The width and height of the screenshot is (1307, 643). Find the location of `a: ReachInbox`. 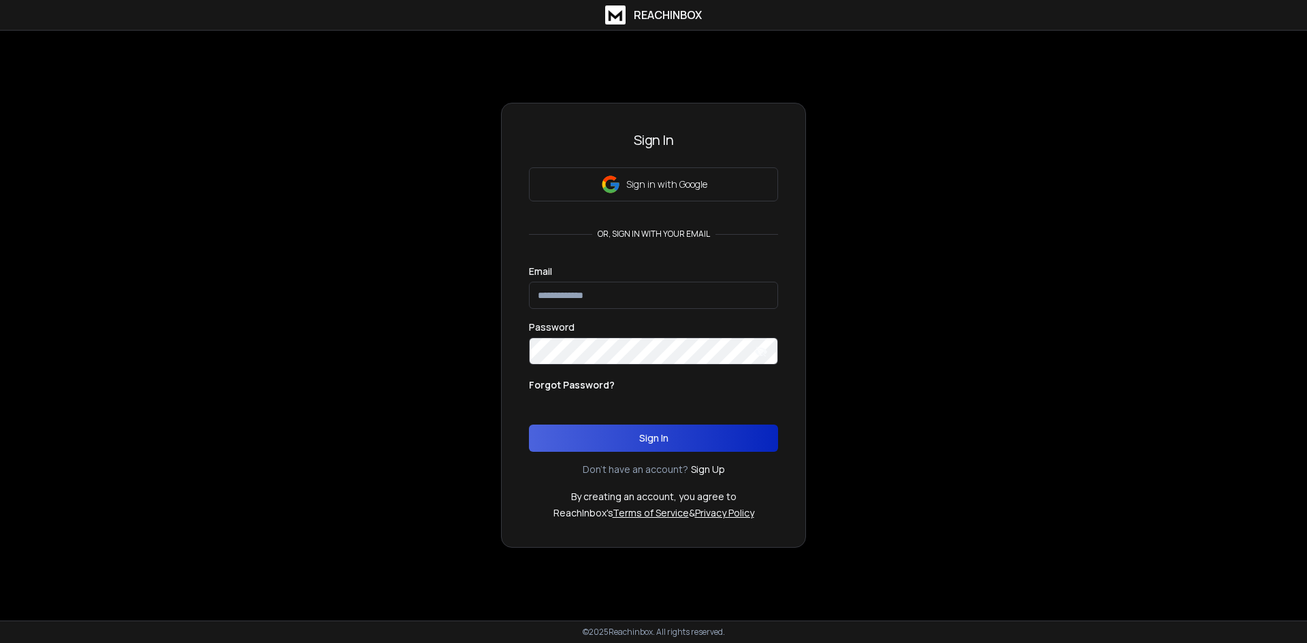

a: ReachInbox is located at coordinates (653, 15).